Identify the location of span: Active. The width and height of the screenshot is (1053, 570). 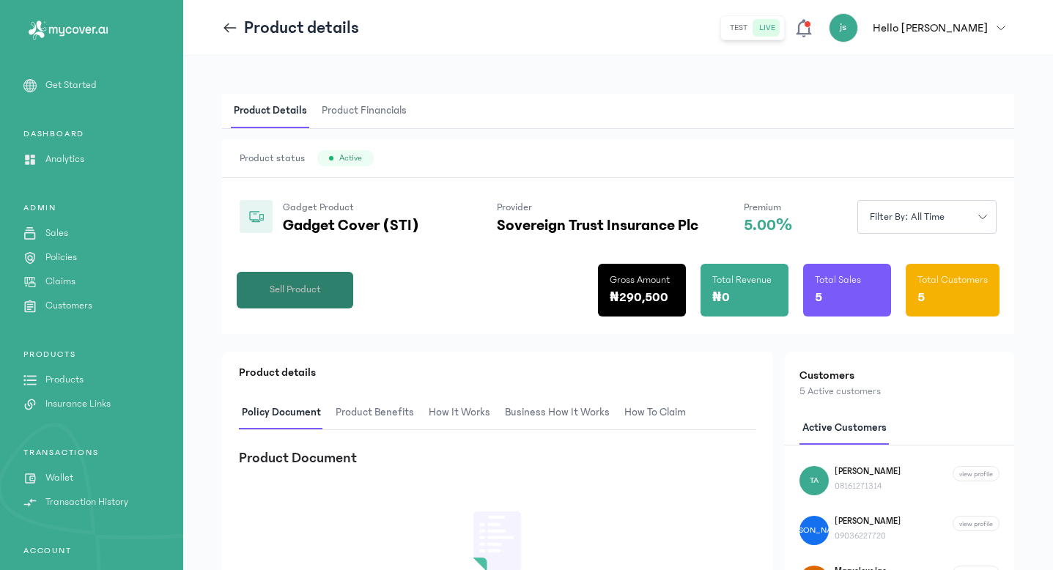
(350, 158).